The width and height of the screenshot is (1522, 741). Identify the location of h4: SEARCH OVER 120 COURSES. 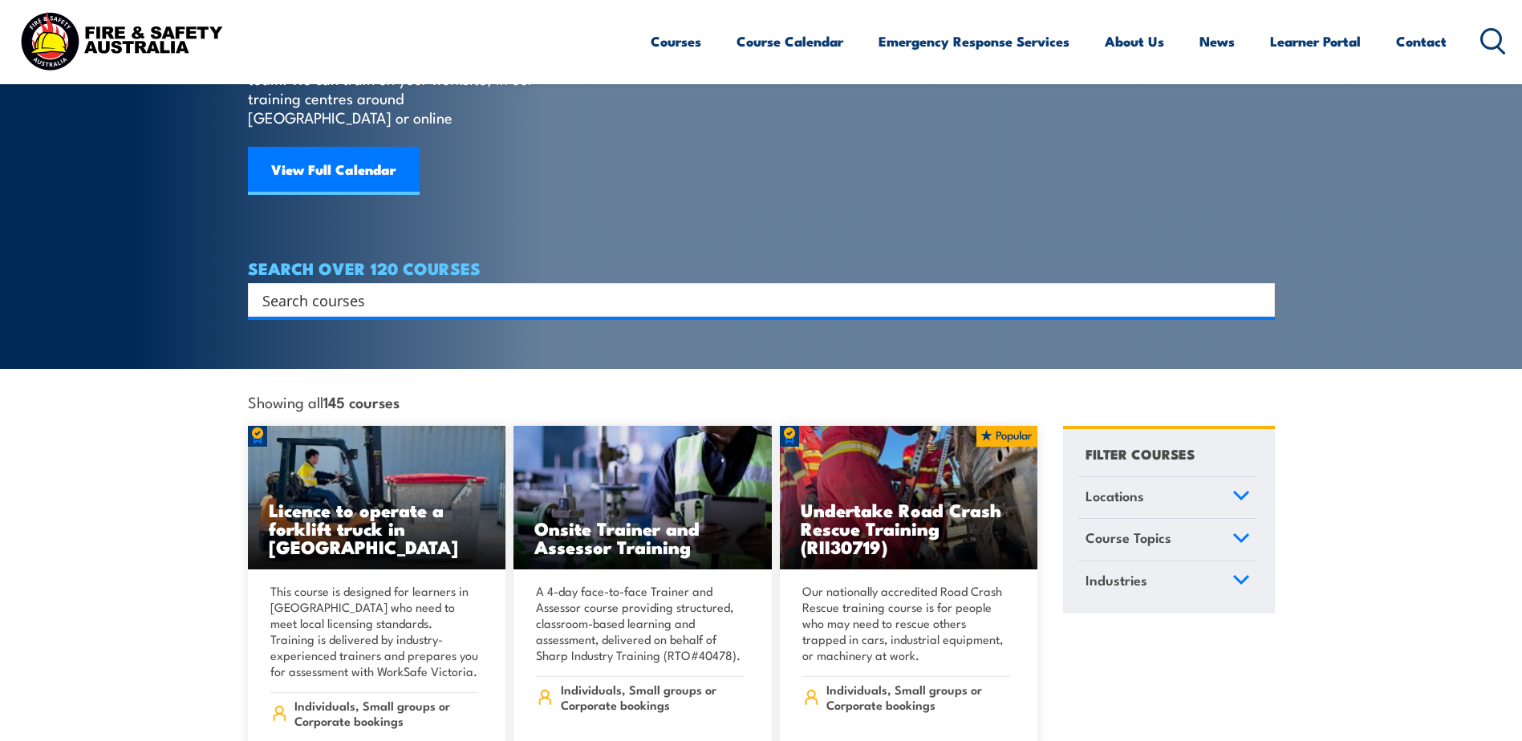
(761, 268).